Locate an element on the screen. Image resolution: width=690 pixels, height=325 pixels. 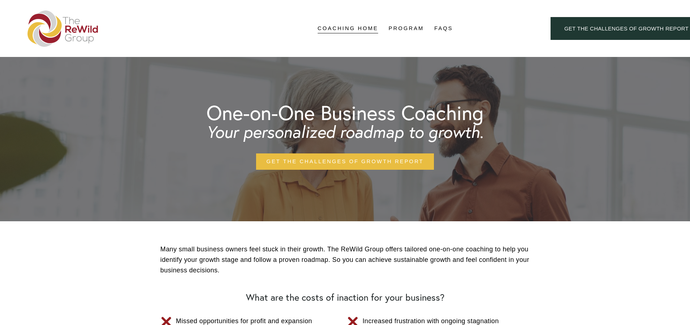
em: Your personalized roadmap to growth. is located at coordinates (345, 132).